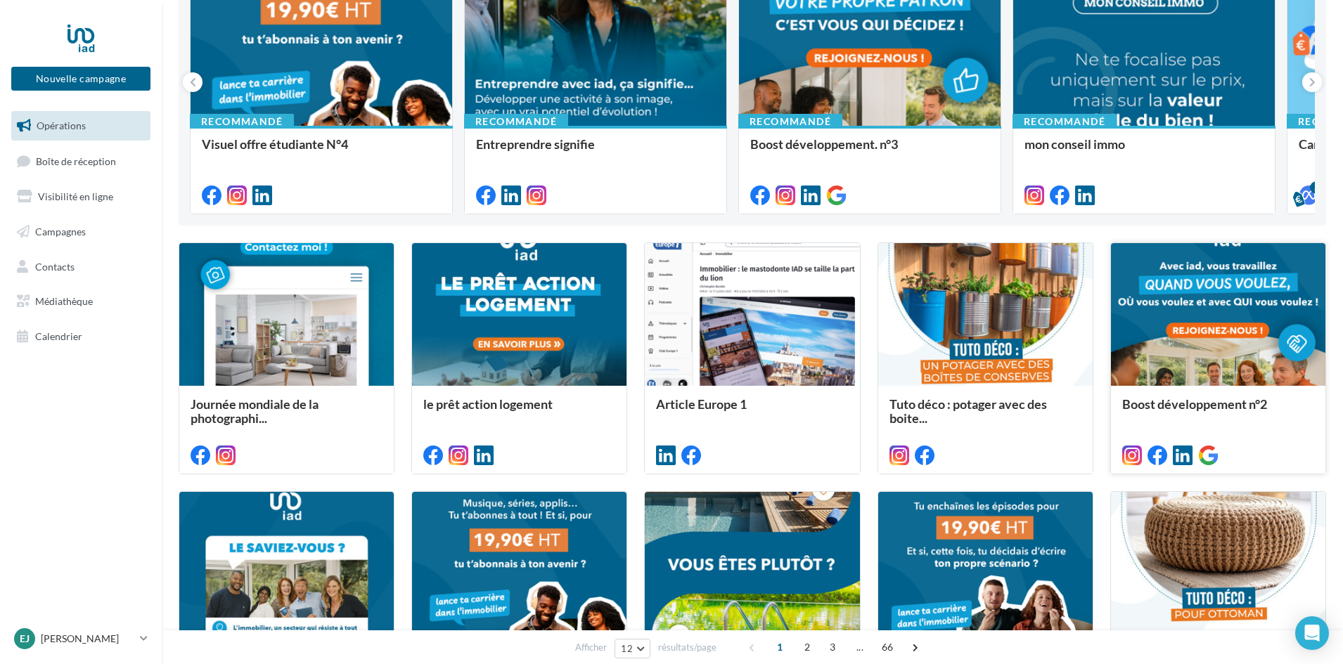 This screenshot has height=664, width=1343. I want to click on span: résultats/page, so click(687, 648).